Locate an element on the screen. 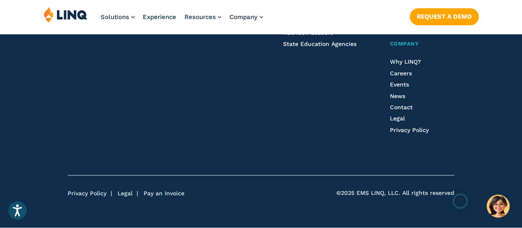  img: LINQ | K‑12 Software is located at coordinates (66, 14).